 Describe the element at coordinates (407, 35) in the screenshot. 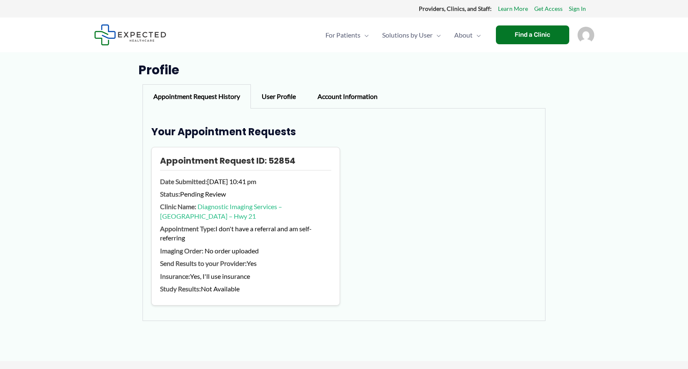

I see `span: Solutions by User` at that location.